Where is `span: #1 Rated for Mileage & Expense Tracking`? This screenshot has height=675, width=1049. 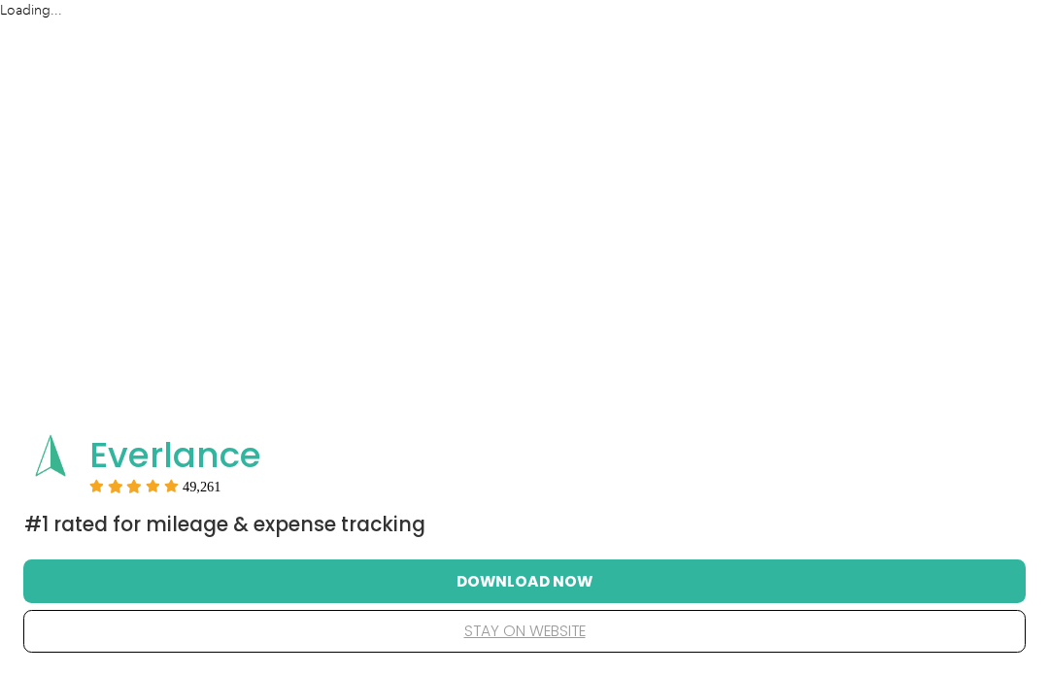 span: #1 Rated for Mileage & Expense Tracking is located at coordinates (224, 524).